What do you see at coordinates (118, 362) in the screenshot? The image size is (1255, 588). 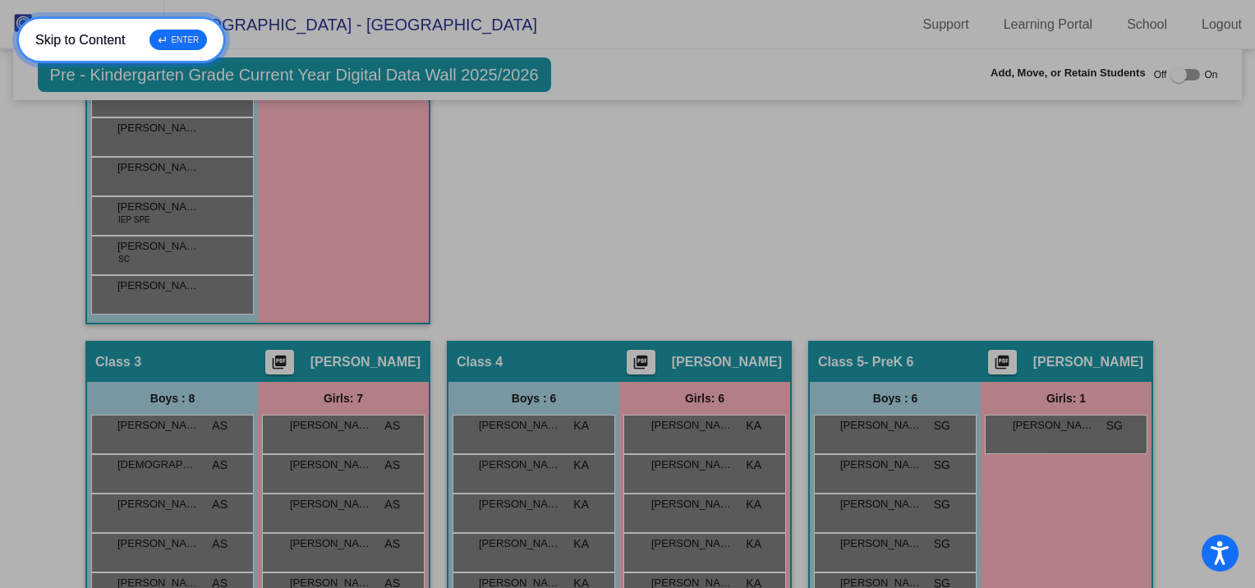 I see `span: Class 3` at bounding box center [118, 362].